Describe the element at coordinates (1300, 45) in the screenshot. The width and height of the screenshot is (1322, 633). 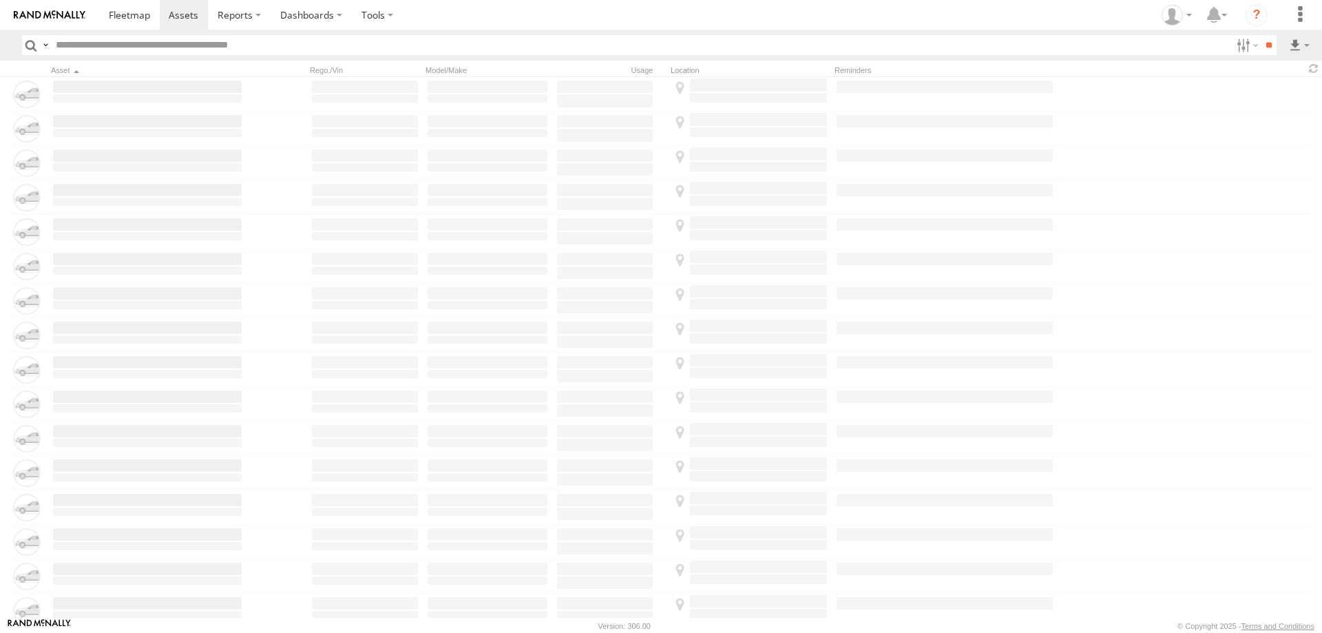
I see `label: Export results as...` at that location.